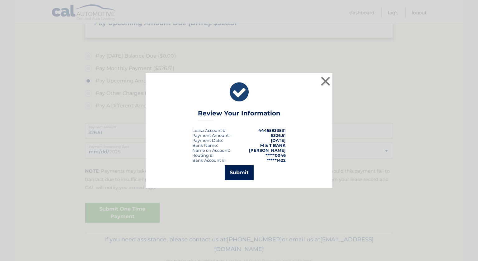  What do you see at coordinates (203, 155) in the screenshot?
I see `div: Routing #:` at bounding box center [203, 155].